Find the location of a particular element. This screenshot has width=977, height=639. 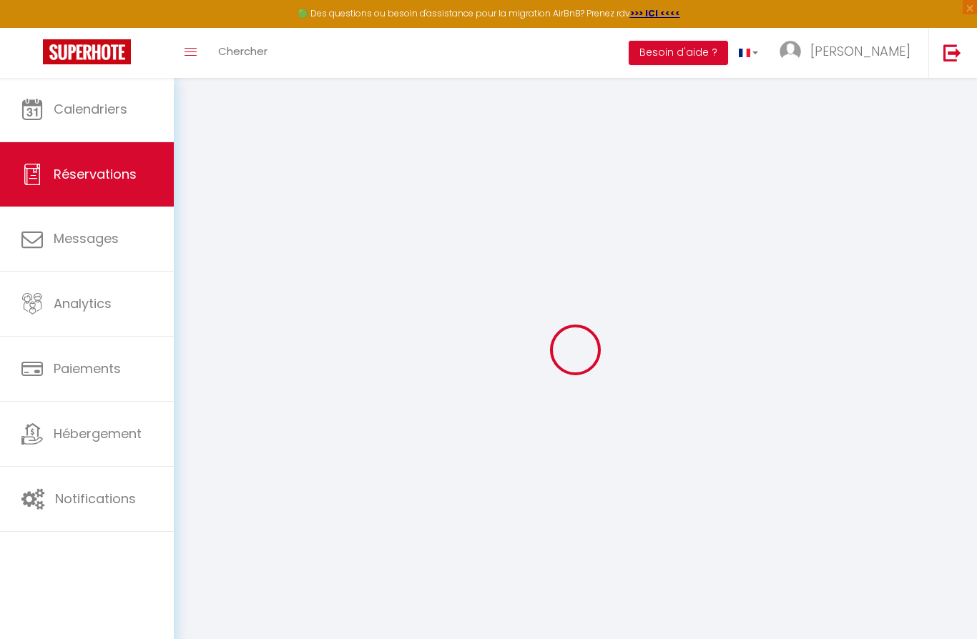

img: logout is located at coordinates (952, 52).